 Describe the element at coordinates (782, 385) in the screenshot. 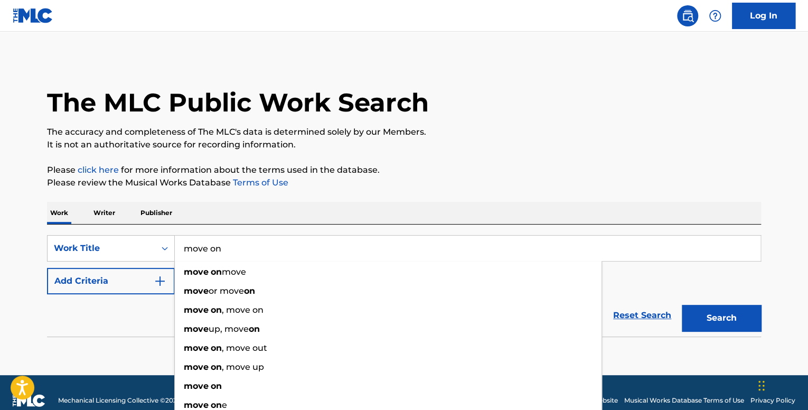

I see `div: Chat Widget` at that location.